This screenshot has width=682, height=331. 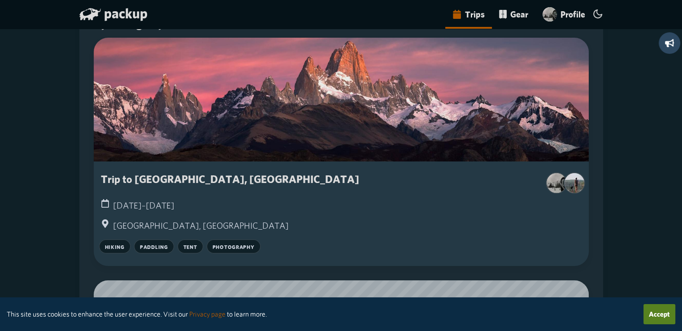 What do you see at coordinates (659, 314) in the screenshot?
I see `button: Accept cookies` at bounding box center [659, 314].